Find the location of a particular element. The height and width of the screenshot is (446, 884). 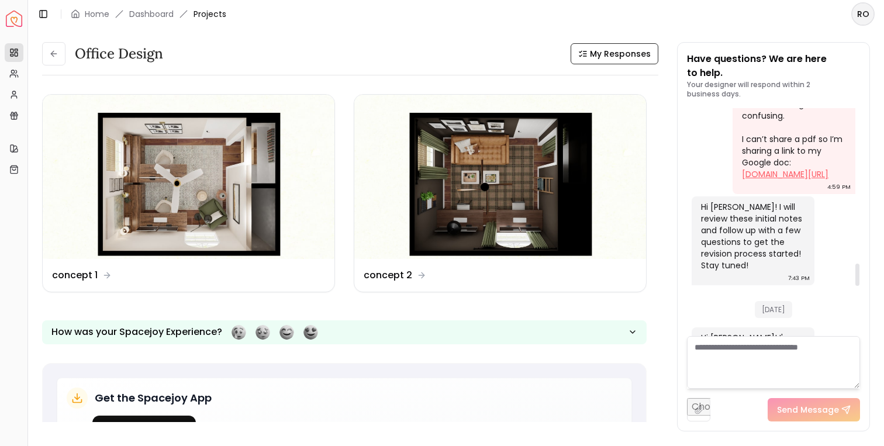

dd: concept 1 is located at coordinates (75, 275).